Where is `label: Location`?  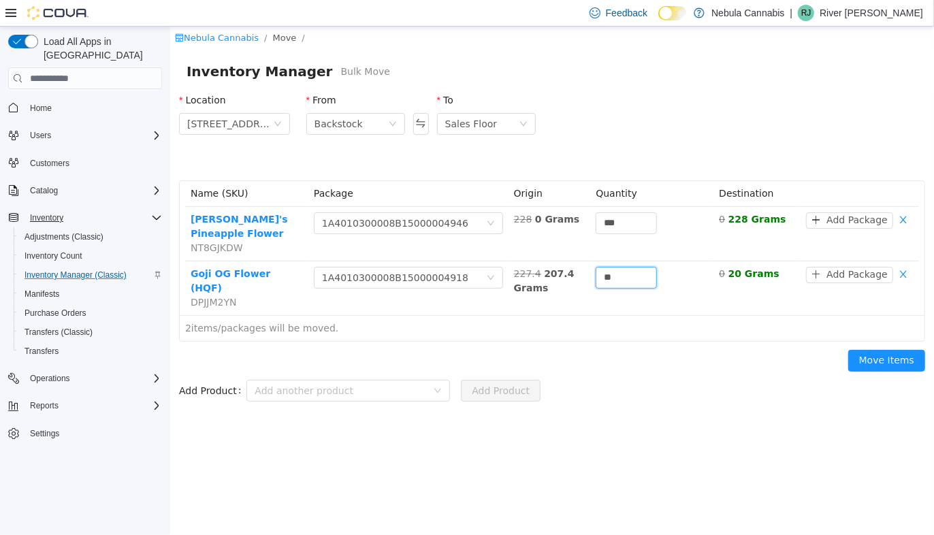
label: Location is located at coordinates (32, 74).